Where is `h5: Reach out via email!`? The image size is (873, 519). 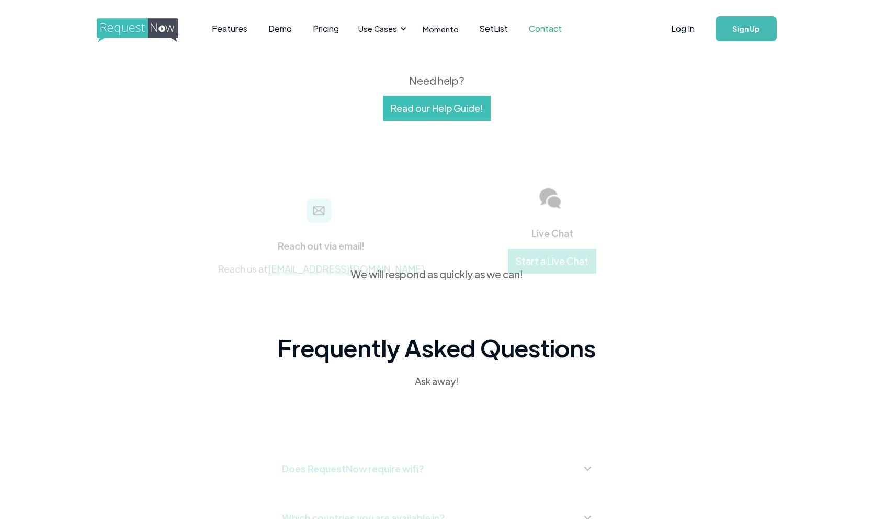 h5: Reach out via email! is located at coordinates (321, 246).